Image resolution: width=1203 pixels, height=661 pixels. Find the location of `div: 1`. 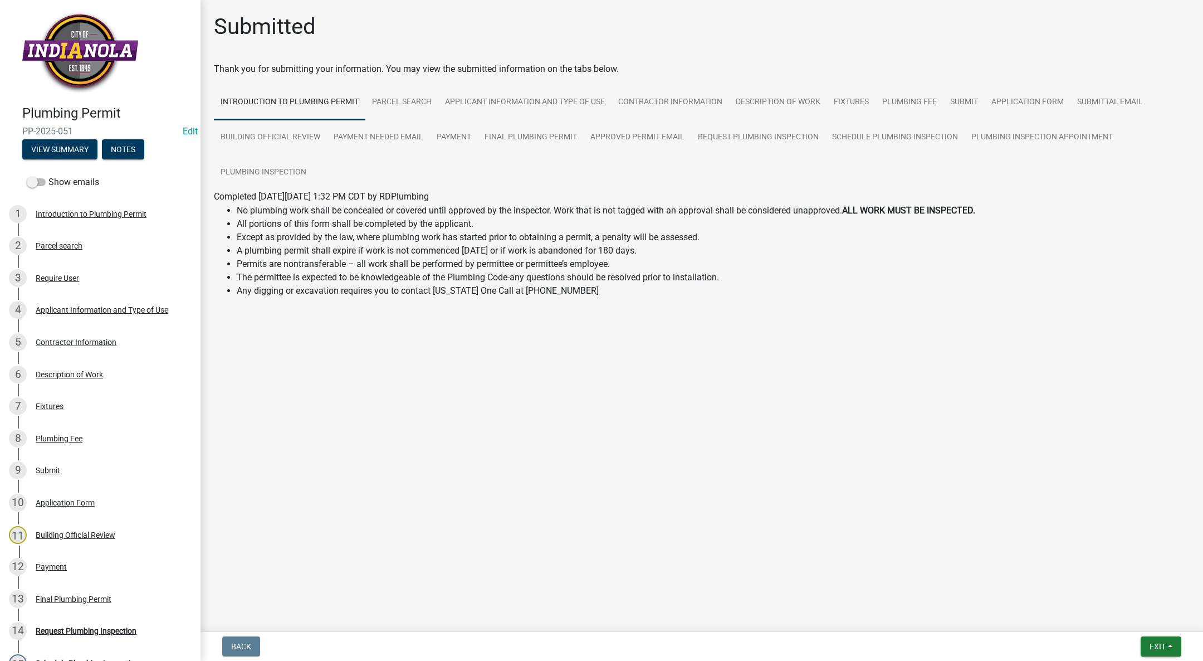

div: 1 is located at coordinates (18, 214).